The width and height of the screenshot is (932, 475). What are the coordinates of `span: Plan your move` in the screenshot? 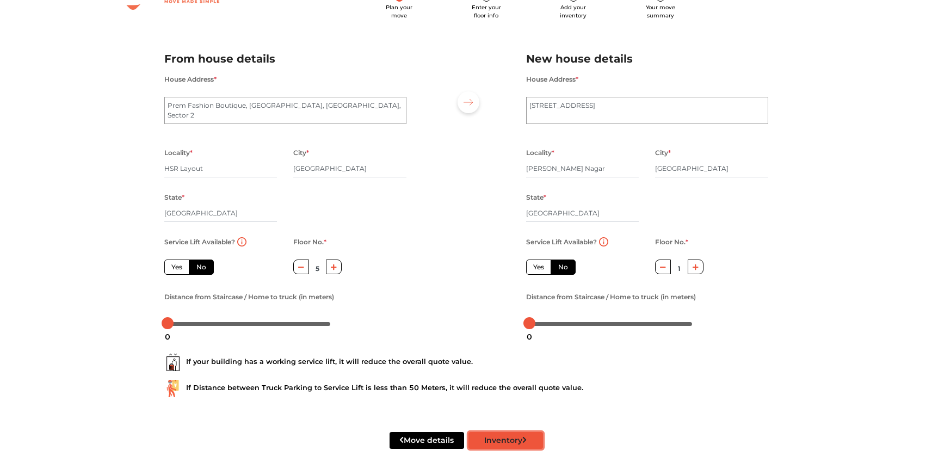 It's located at (399, 11).